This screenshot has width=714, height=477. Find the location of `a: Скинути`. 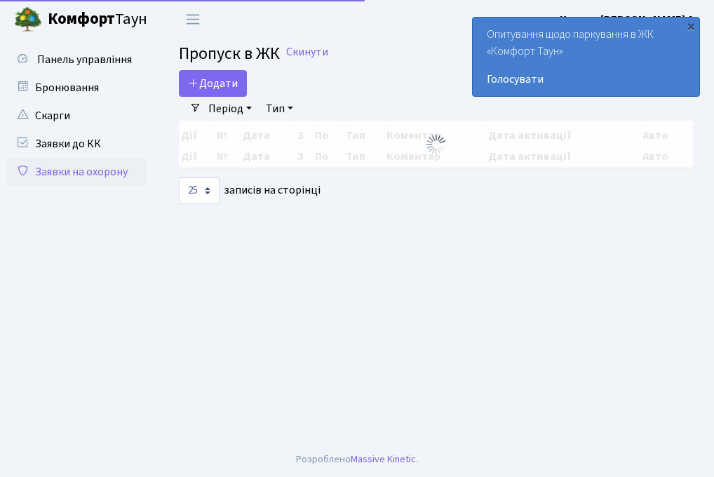

a: Скинути is located at coordinates (307, 52).